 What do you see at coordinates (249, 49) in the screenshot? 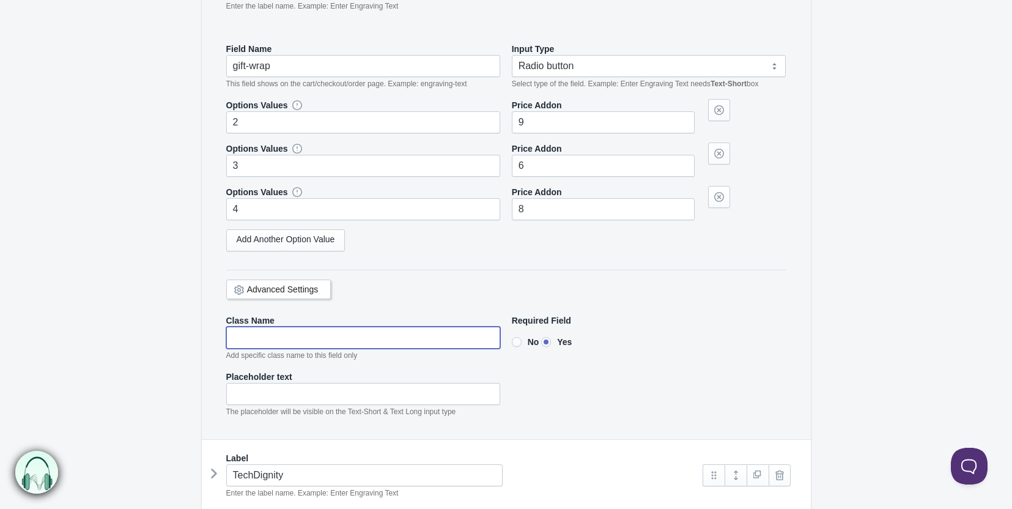
I see `label: Field Name` at bounding box center [249, 49].